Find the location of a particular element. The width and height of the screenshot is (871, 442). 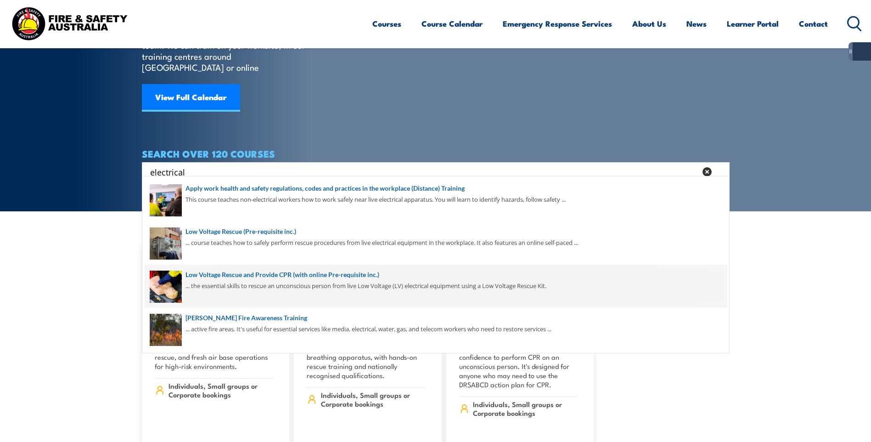

h4: SEARCH OVER 120 COURSES is located at coordinates (436, 153).